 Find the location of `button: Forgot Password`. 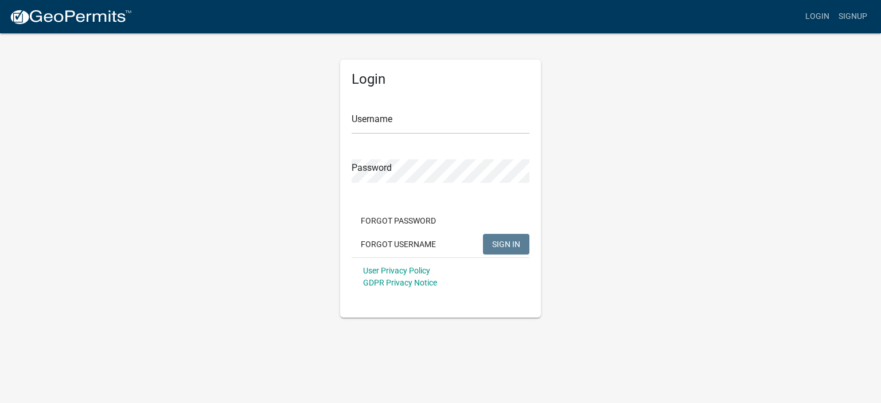

button: Forgot Password is located at coordinates (398, 221).